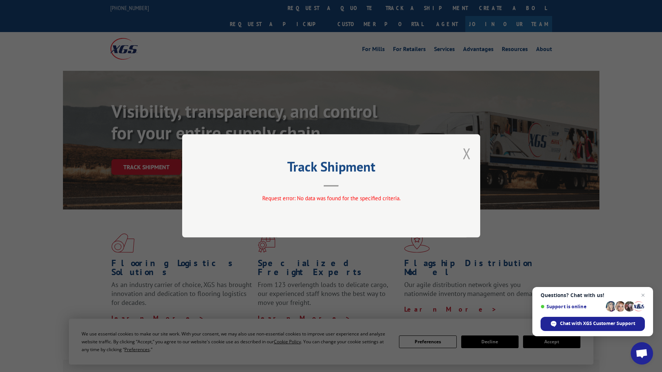 Image resolution: width=662 pixels, height=372 pixels. I want to click on h2: Track Shipment, so click(331, 168).